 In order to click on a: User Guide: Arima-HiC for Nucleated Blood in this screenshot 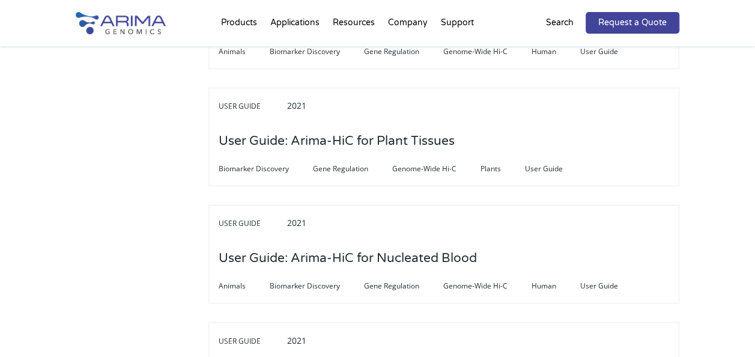, I will do `click(348, 258)`.